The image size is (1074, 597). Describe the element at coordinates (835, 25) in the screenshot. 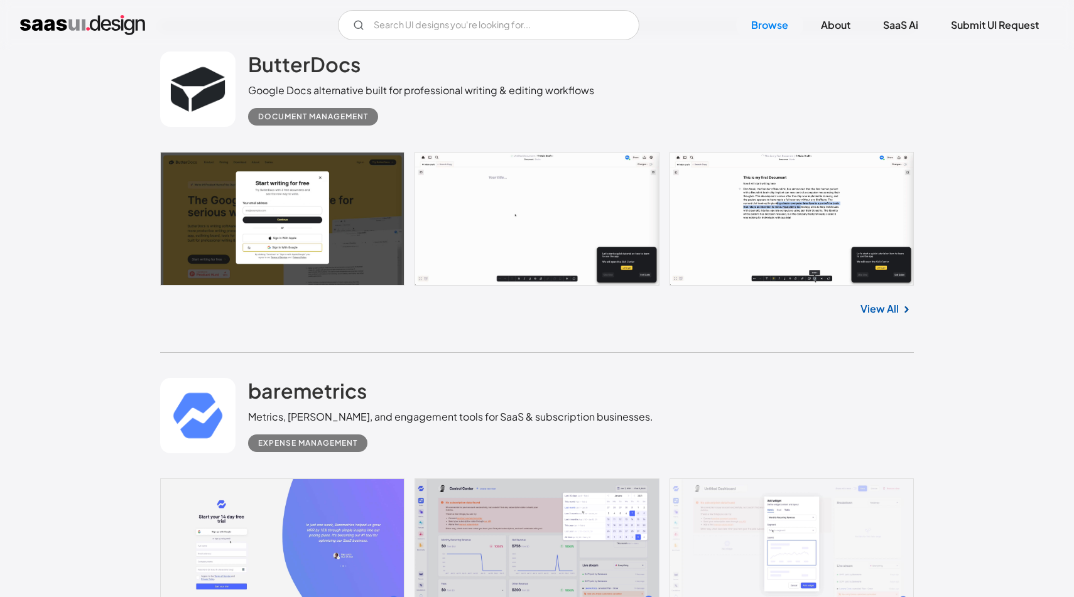

I see `a: About` at that location.